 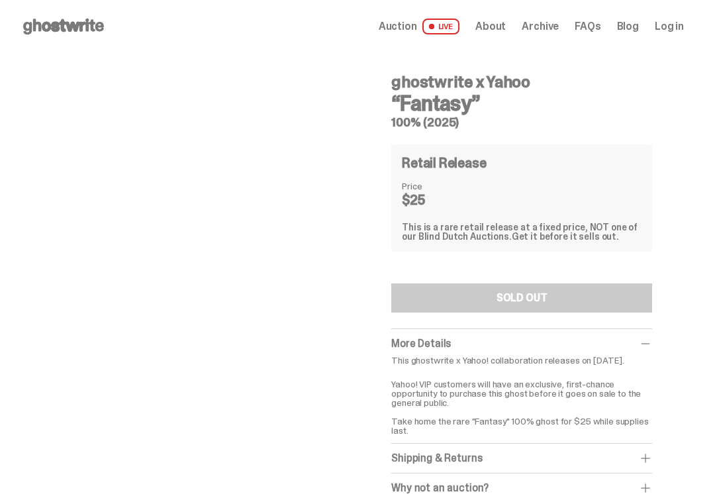 I want to click on span: LIVE, so click(x=441, y=26).